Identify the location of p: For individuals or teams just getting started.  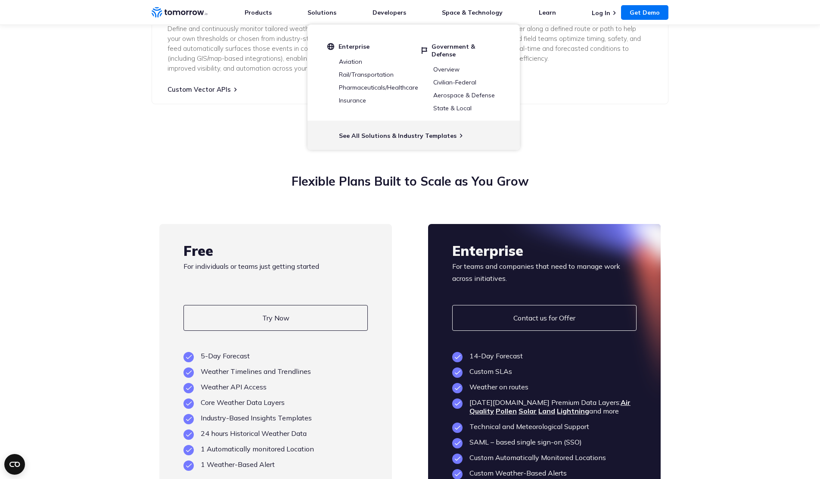
(276, 272).